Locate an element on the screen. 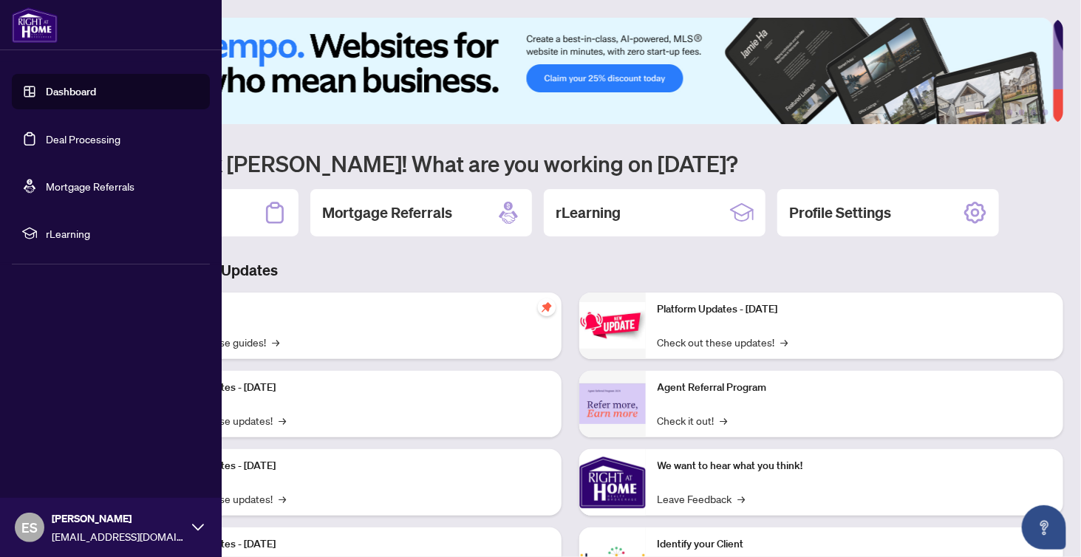 The height and width of the screenshot is (557, 1081). p: We want to hear what you think! is located at coordinates (855, 466).